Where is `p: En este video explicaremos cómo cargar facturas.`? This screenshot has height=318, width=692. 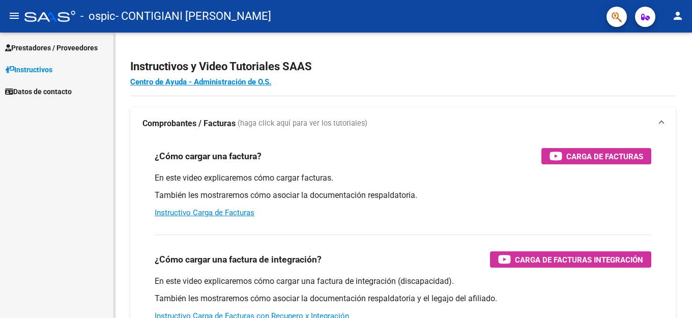
p: En este video explicaremos cómo cargar facturas. is located at coordinates (403, 178).